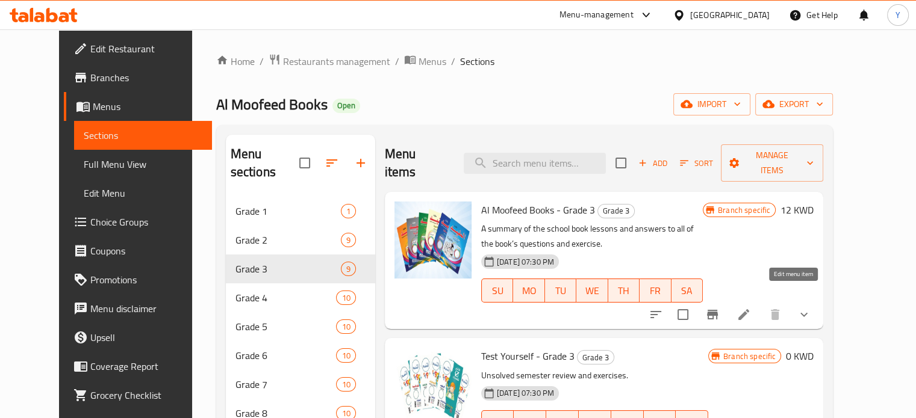 This screenshot has width=916, height=418. What do you see at coordinates (687, 291) in the screenshot?
I see `span: SA` at bounding box center [687, 291].